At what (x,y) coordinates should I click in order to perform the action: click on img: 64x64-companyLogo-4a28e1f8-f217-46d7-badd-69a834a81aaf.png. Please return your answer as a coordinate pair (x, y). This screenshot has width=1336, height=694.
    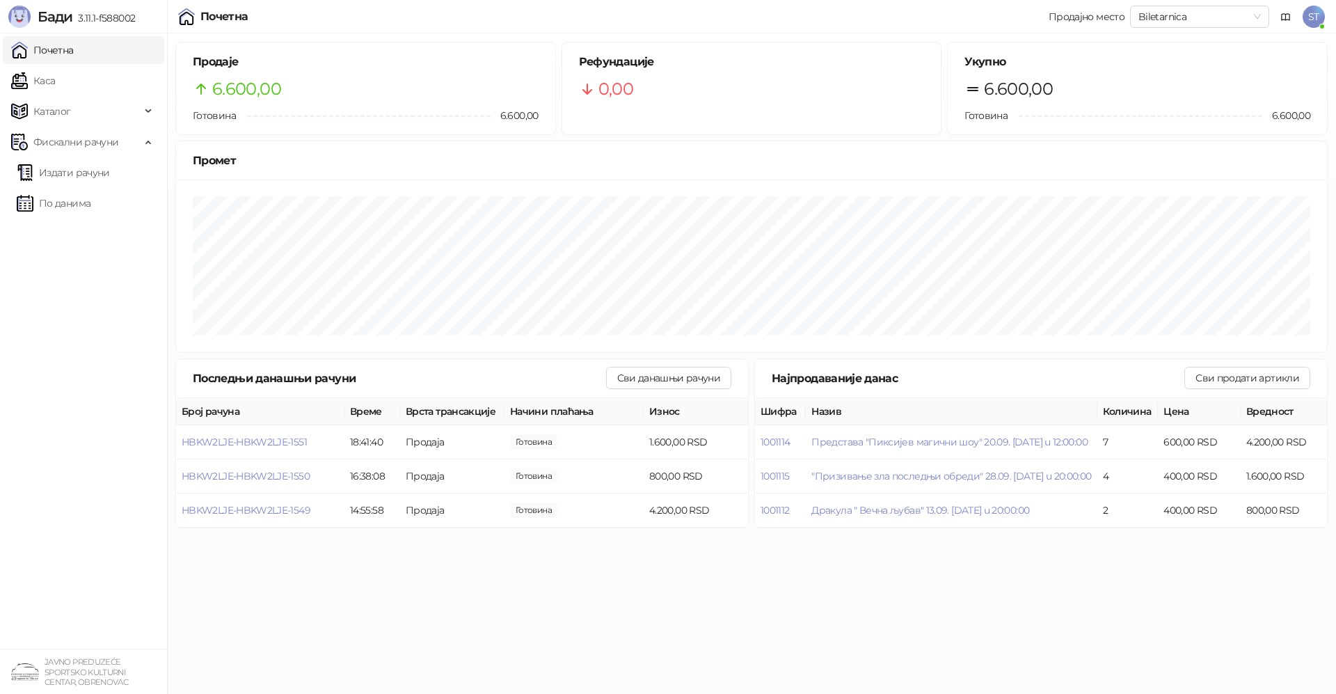
    Looking at the image, I should click on (25, 671).